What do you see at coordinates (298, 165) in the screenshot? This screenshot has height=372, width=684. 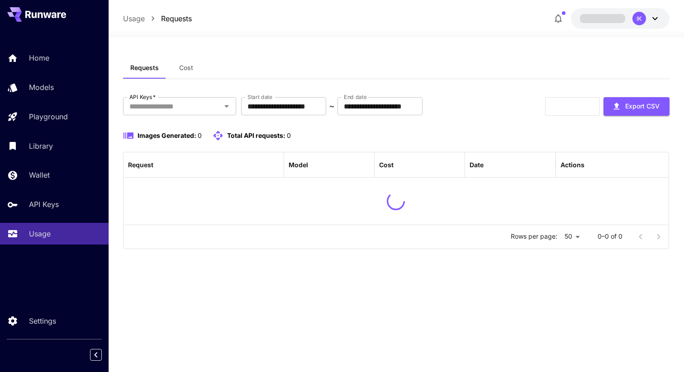 I see `div: Model` at bounding box center [298, 165].